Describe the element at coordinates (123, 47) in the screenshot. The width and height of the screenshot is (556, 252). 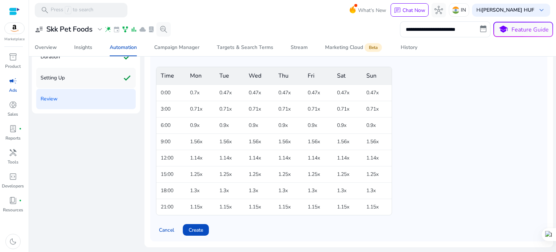
I see `div: Automation` at that location.